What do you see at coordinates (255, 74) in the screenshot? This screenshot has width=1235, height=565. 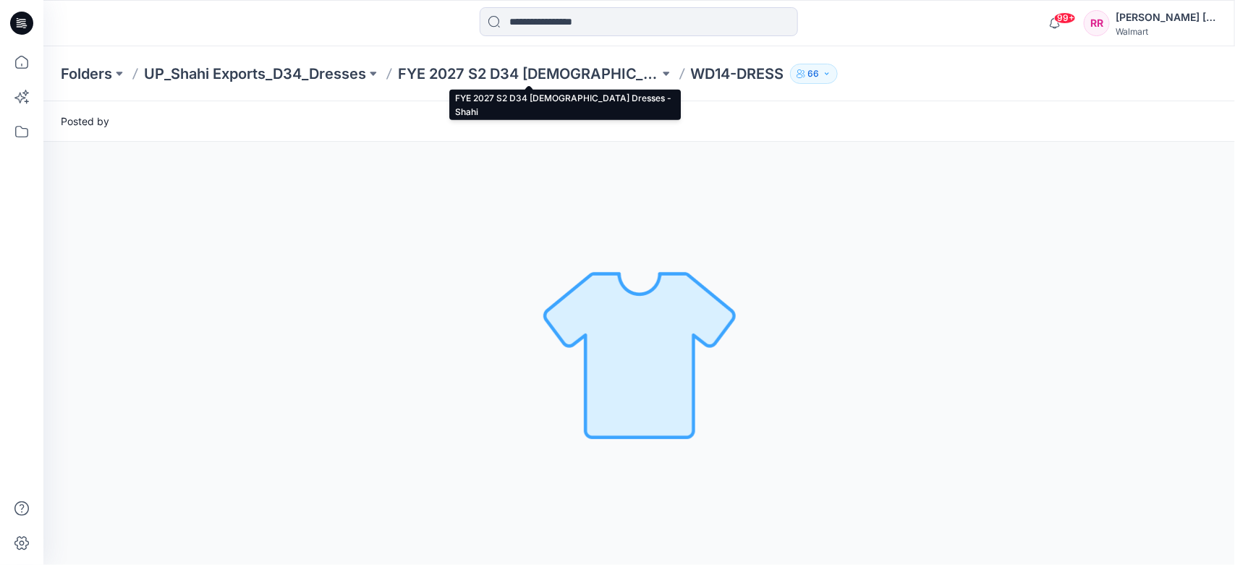 I see `a: UP_Shahi Exports_D34_Dresses` at bounding box center [255, 74].